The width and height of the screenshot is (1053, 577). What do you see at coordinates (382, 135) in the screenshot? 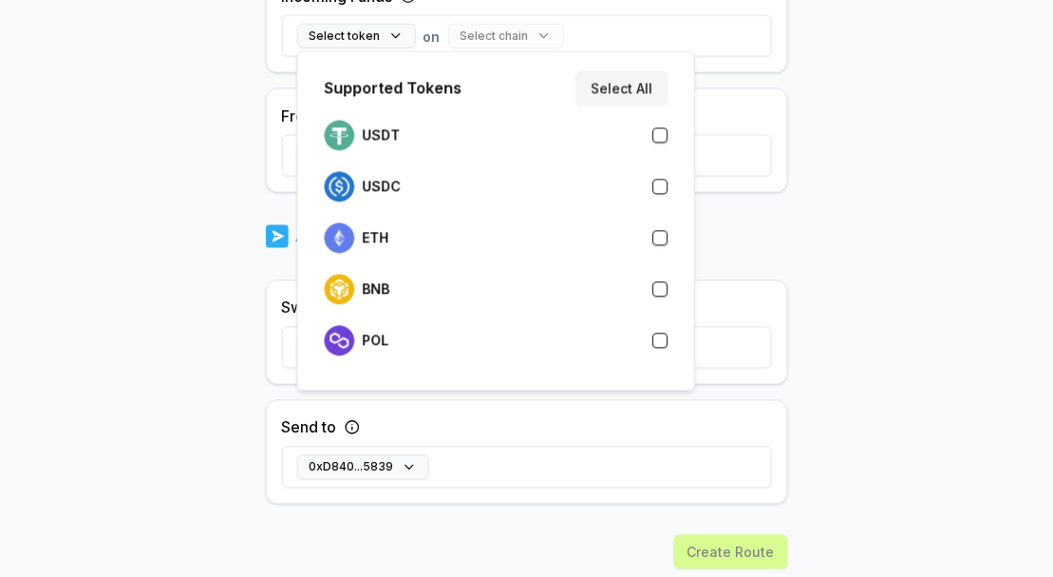
I see `p: USDT` at bounding box center [382, 135].